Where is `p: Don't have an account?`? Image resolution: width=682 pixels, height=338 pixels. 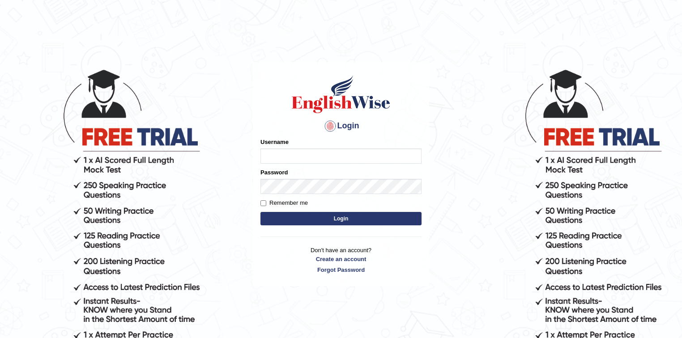 p: Don't have an account? is located at coordinates (341, 260).